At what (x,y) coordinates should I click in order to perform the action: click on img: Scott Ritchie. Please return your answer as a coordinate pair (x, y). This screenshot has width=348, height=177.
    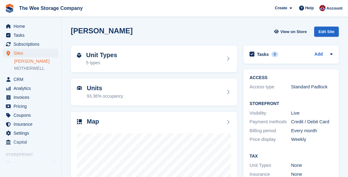
    Looking at the image, I should click on (323, 8).